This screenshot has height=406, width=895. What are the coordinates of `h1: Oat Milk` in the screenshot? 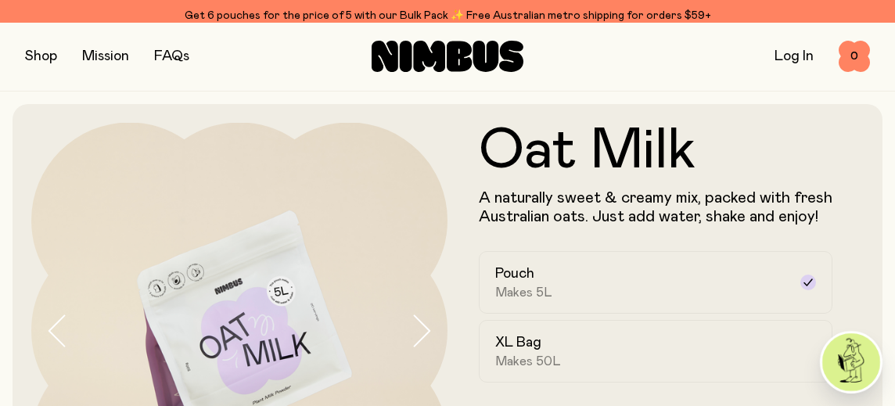 It's located at (656, 151).